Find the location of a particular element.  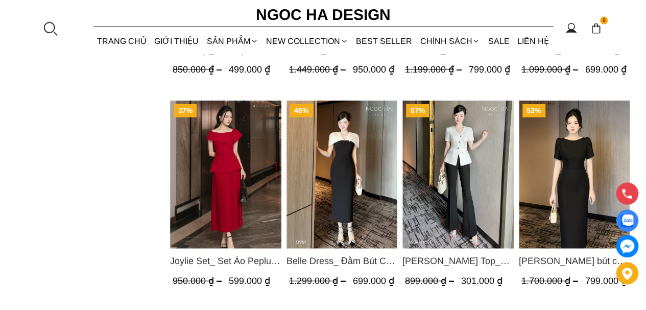

a: messenger is located at coordinates (627, 246).